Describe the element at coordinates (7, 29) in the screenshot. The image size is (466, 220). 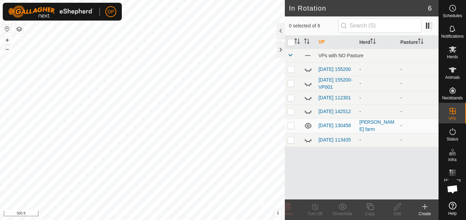
I see `button: Reset Map` at that location.